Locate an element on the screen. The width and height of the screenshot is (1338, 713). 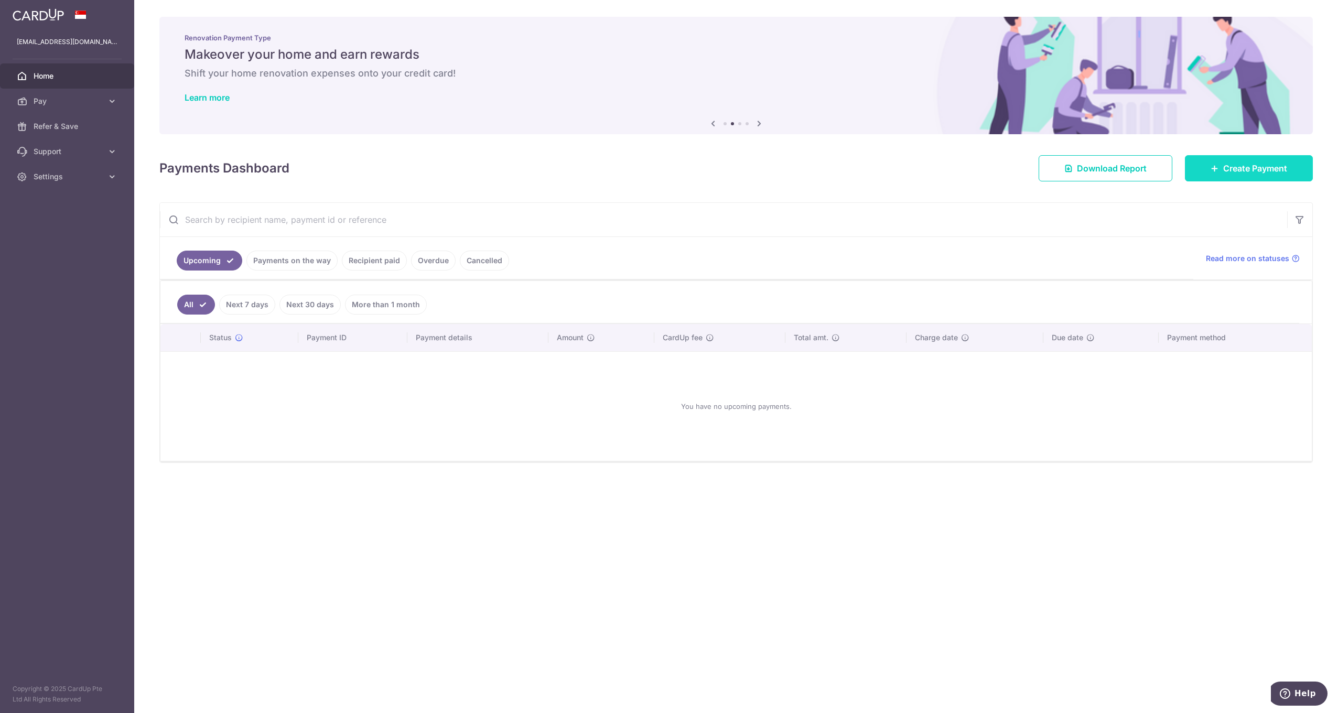
span: Read more on statuses is located at coordinates (1247, 258).